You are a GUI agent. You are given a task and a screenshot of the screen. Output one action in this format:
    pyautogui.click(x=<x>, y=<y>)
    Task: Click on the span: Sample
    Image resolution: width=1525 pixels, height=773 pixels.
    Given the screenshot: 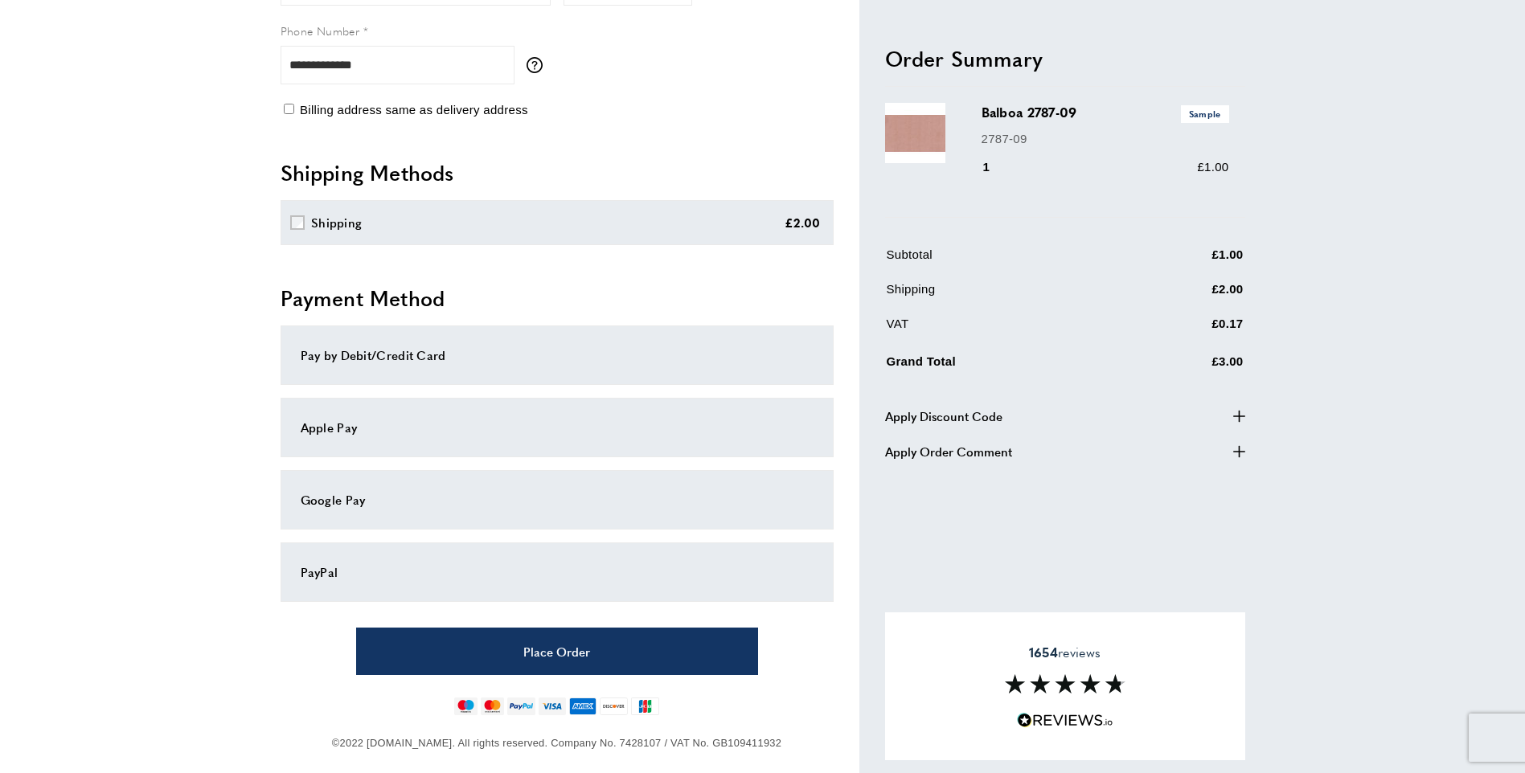 What is the action you would take?
    pyautogui.click(x=1205, y=113)
    